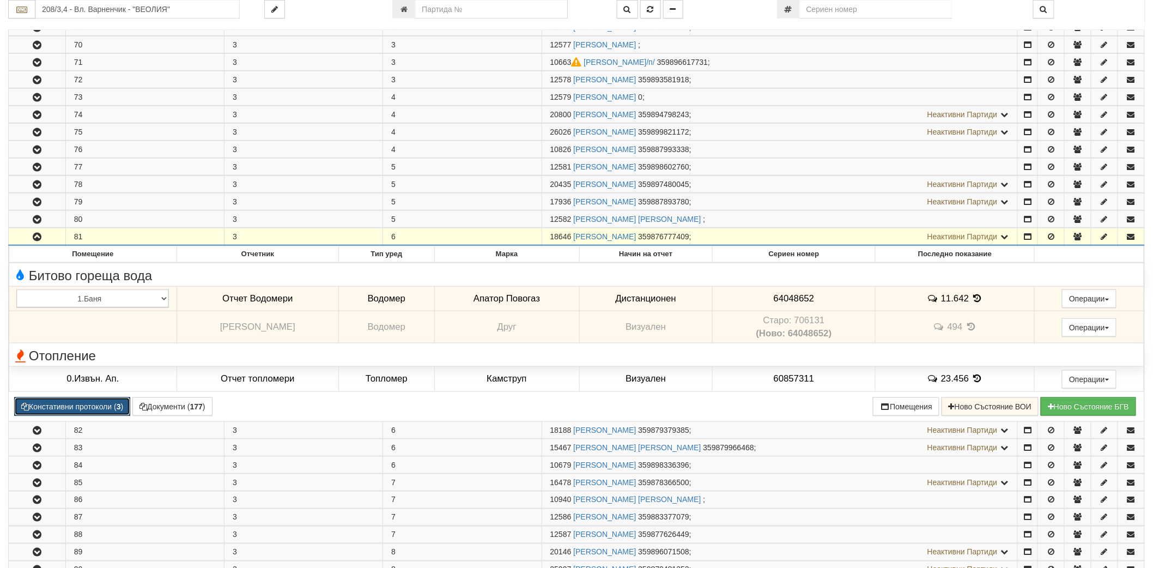  I want to click on button: Ново Състояние ВОИ, so click(990, 406).